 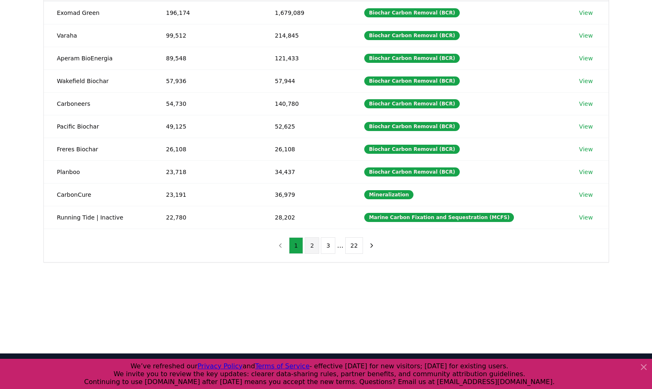 What do you see at coordinates (98, 126) in the screenshot?
I see `td: Pacific Biochar` at bounding box center [98, 126].